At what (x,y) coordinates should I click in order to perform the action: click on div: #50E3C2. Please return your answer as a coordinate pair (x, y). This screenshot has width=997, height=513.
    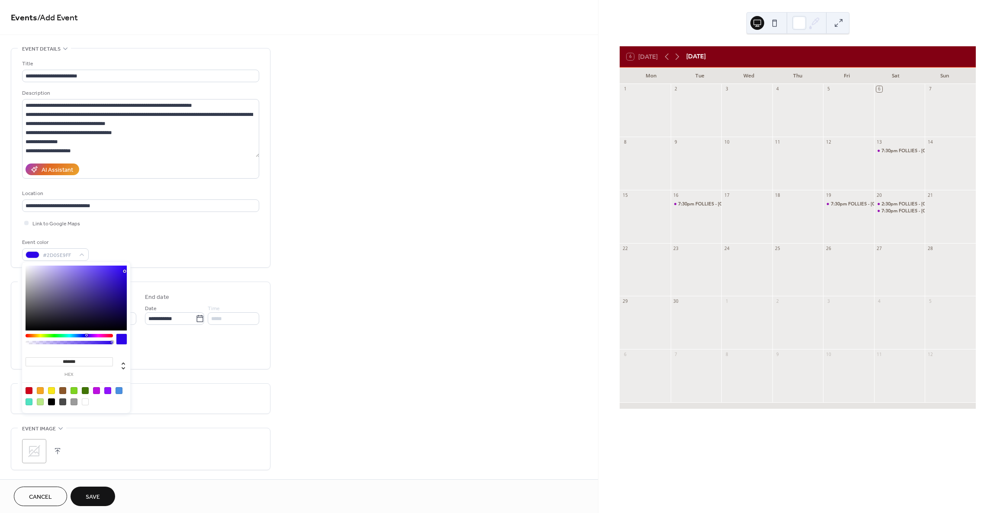
    Looking at the image, I should click on (29, 402).